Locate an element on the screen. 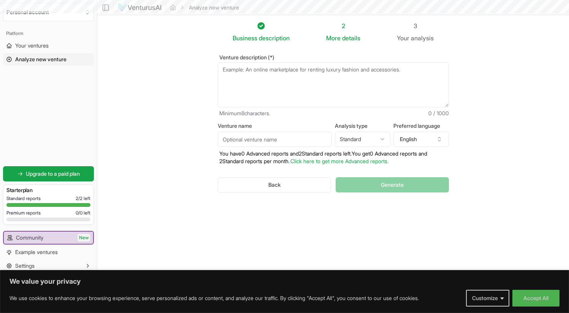 The image size is (569, 313). span: Analyze new venture is located at coordinates (41, 59).